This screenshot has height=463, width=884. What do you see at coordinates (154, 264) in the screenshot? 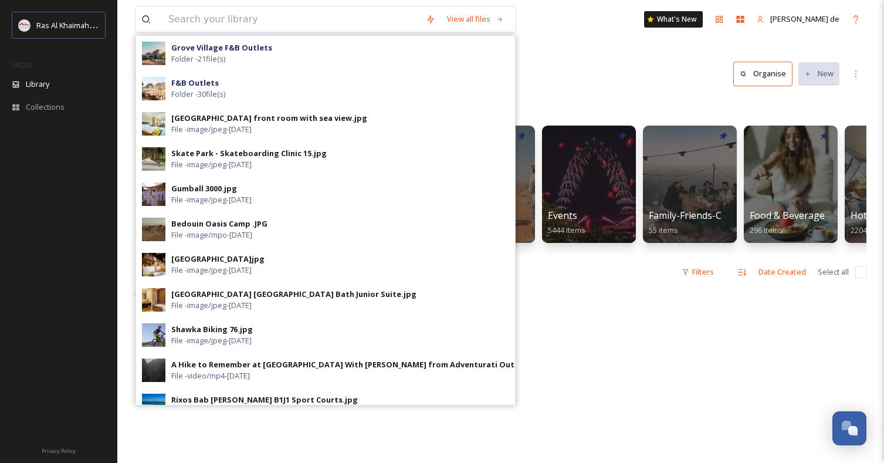
I see `img: 007d7e7e-fe5a-4ce1-93a0-a12e35fbcf4c.jpg` at bounding box center [154, 264].